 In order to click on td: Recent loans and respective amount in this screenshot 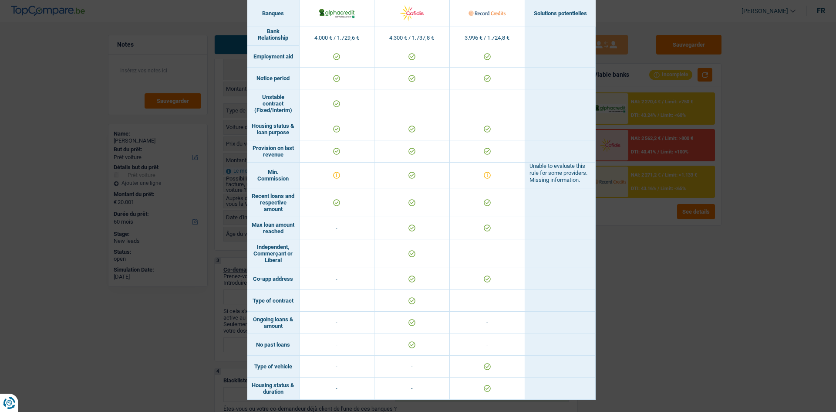, I will do `click(274, 203)`.